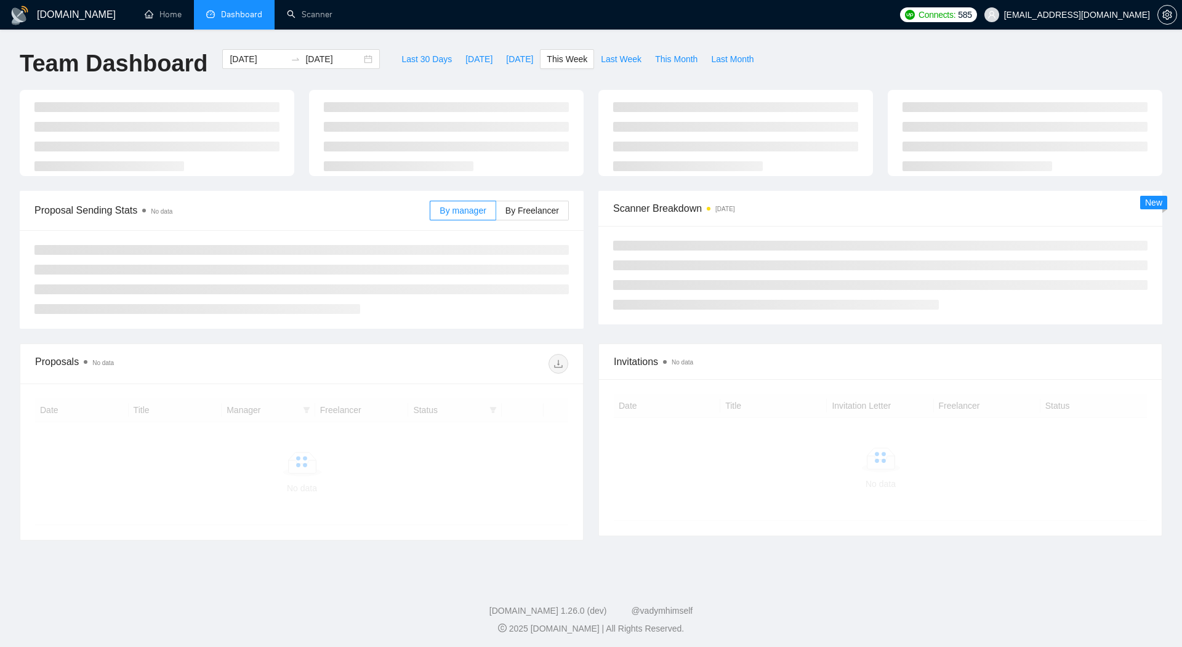  What do you see at coordinates (937, 15) in the screenshot?
I see `span: Connects:` at bounding box center [937, 15].